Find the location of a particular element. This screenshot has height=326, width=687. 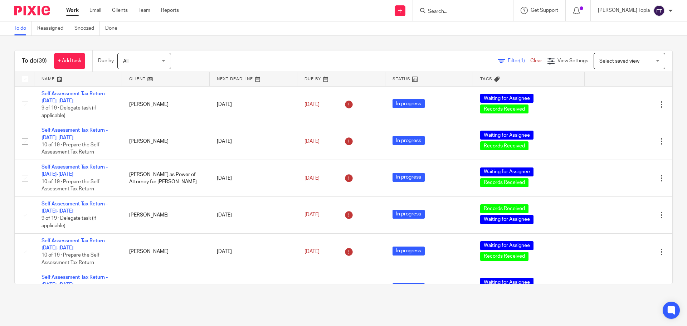

span: Select saved view is located at coordinates (620, 61).